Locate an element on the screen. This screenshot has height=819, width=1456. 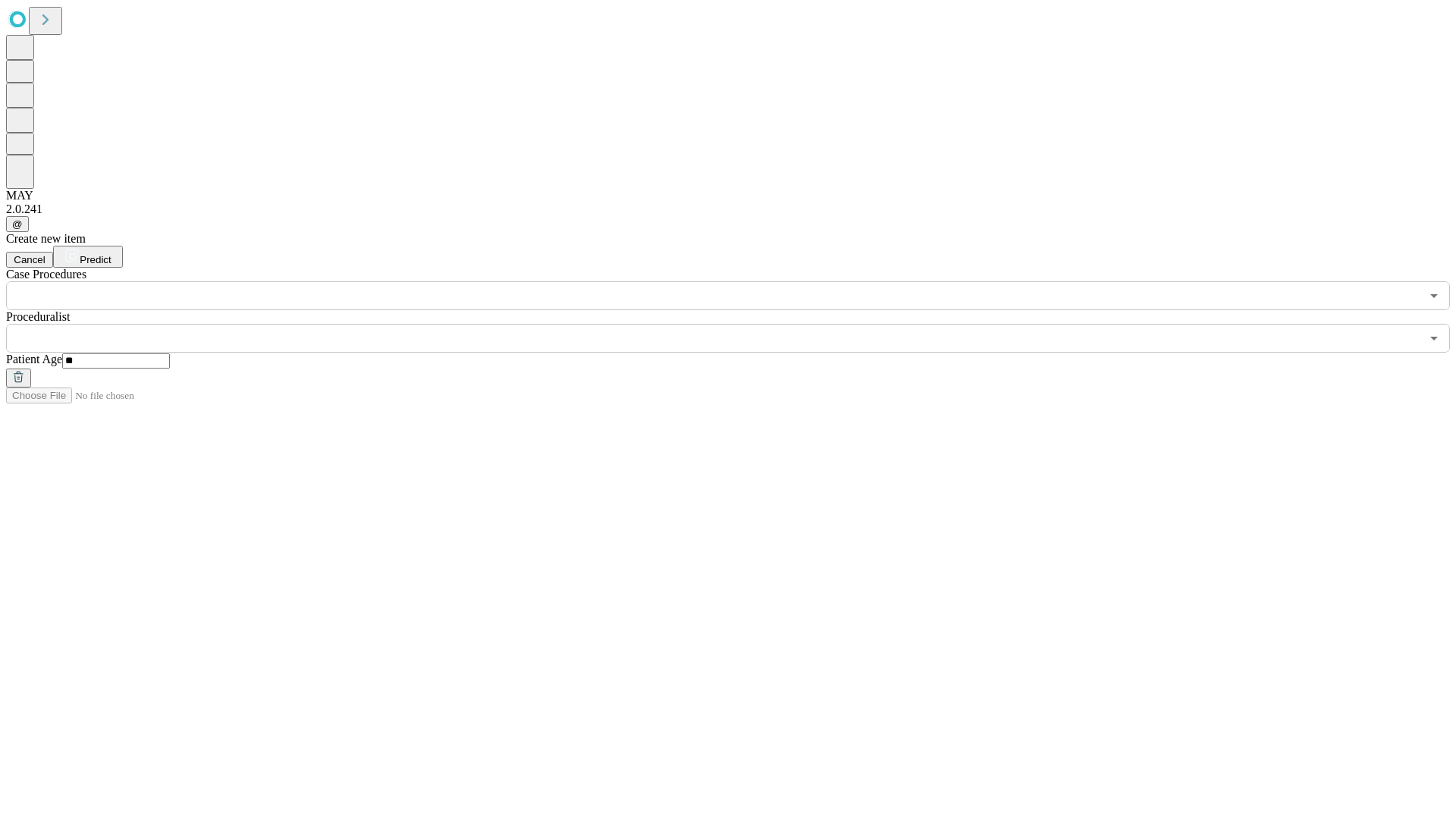
button: Cancel is located at coordinates (30, 260).